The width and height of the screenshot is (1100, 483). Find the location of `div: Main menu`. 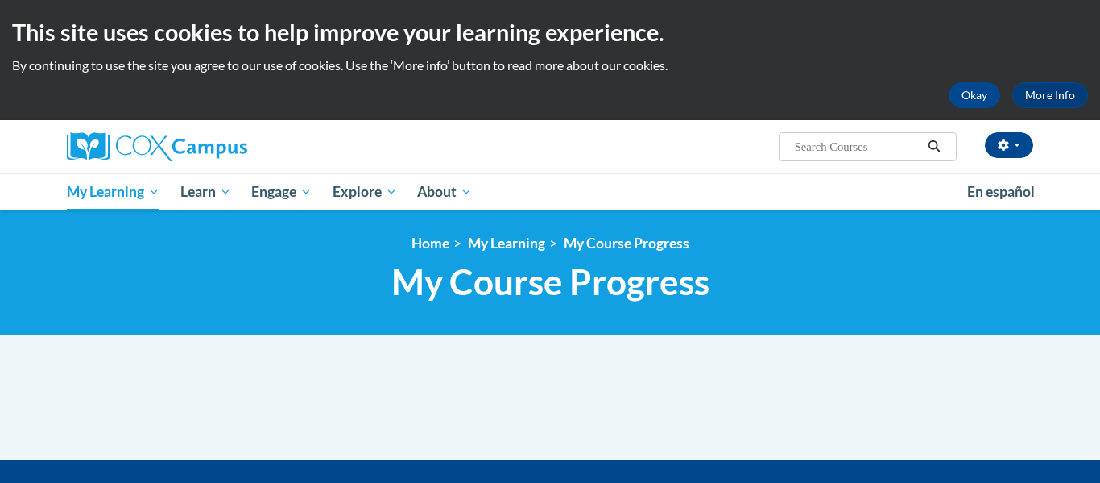

div: Main menu is located at coordinates (550, 192).